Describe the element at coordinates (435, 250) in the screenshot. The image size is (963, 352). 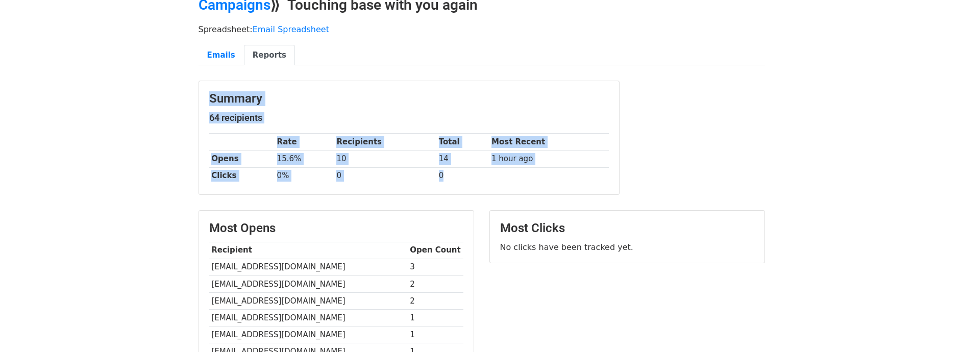
I see `th: Open Count` at that location.